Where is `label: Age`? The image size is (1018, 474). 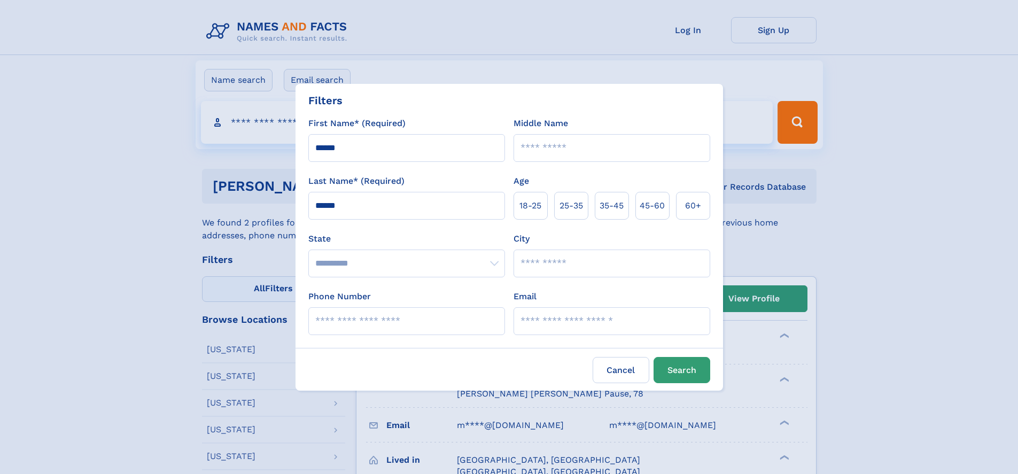
label: Age is located at coordinates (521, 181).